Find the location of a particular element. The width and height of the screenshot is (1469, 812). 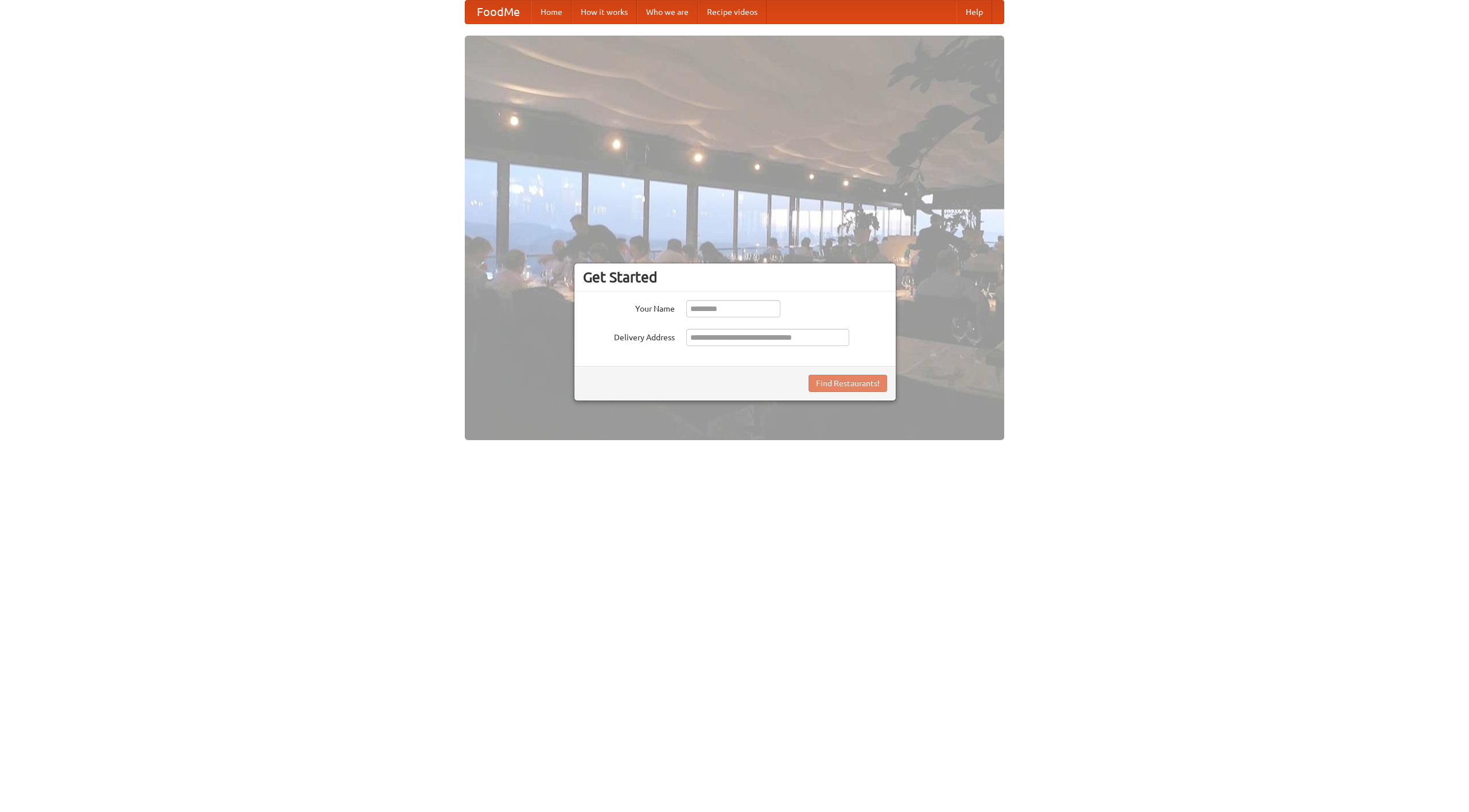

label: Delivery Address is located at coordinates (629, 335).